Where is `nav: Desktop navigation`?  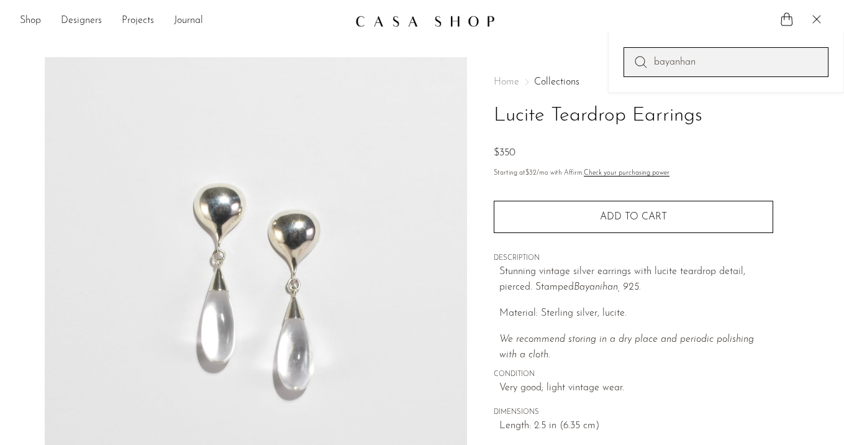
nav: Desktop navigation is located at coordinates (183, 21).